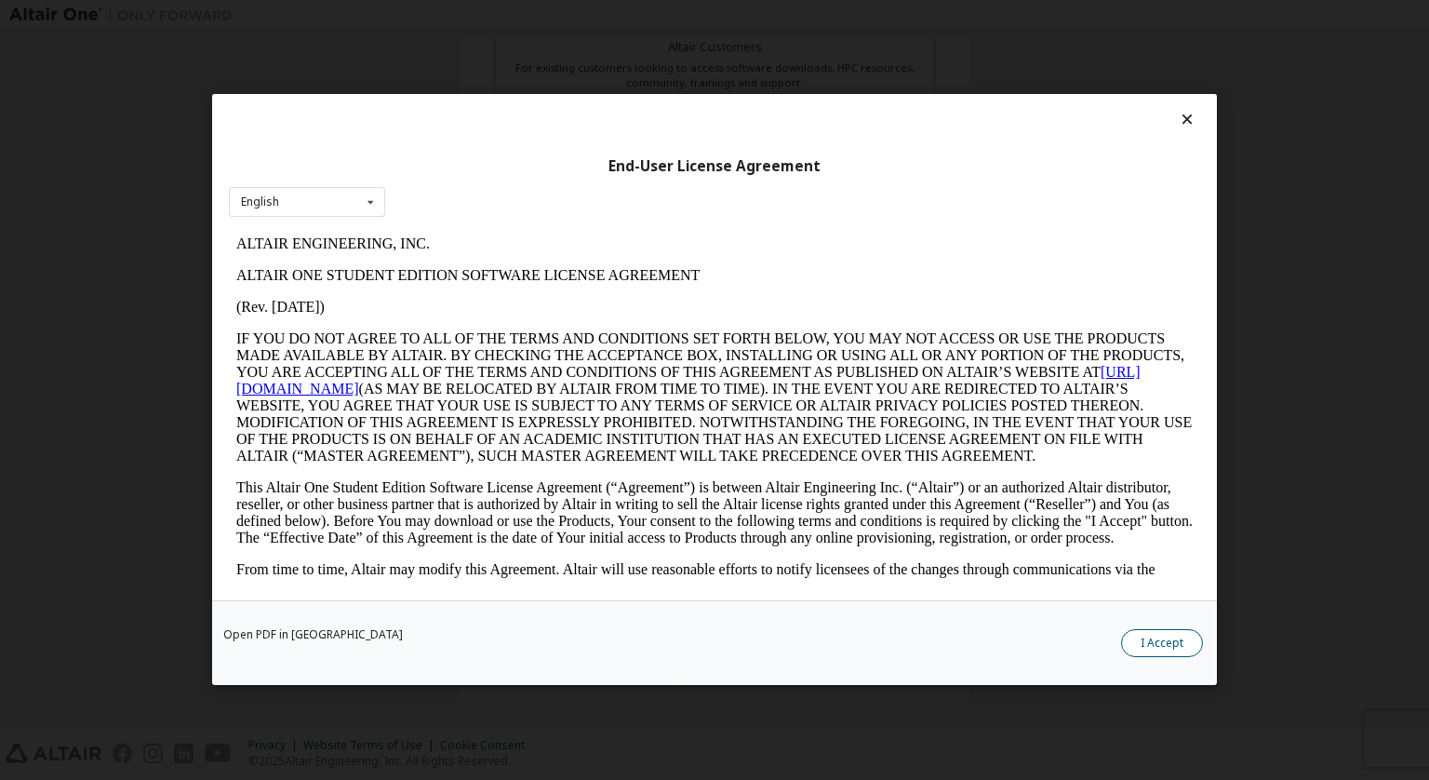 This screenshot has height=780, width=1429. Describe the element at coordinates (486, 169) in the screenshot. I see `p: IF YOU DO NOT AGREE TO ALL OF THE TERMS AND CONDITIONS SET FORTH BELOW, YOU MAY NOT ACCESS OR USE...` at that location.